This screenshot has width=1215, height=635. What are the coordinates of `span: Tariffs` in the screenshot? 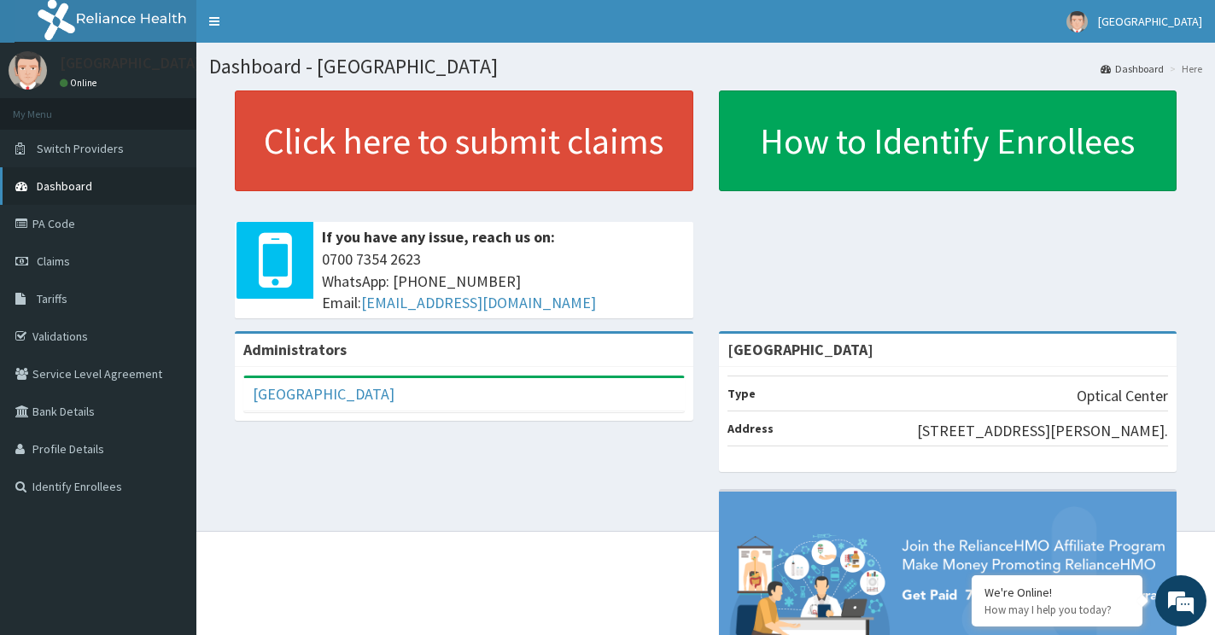 It's located at (52, 299).